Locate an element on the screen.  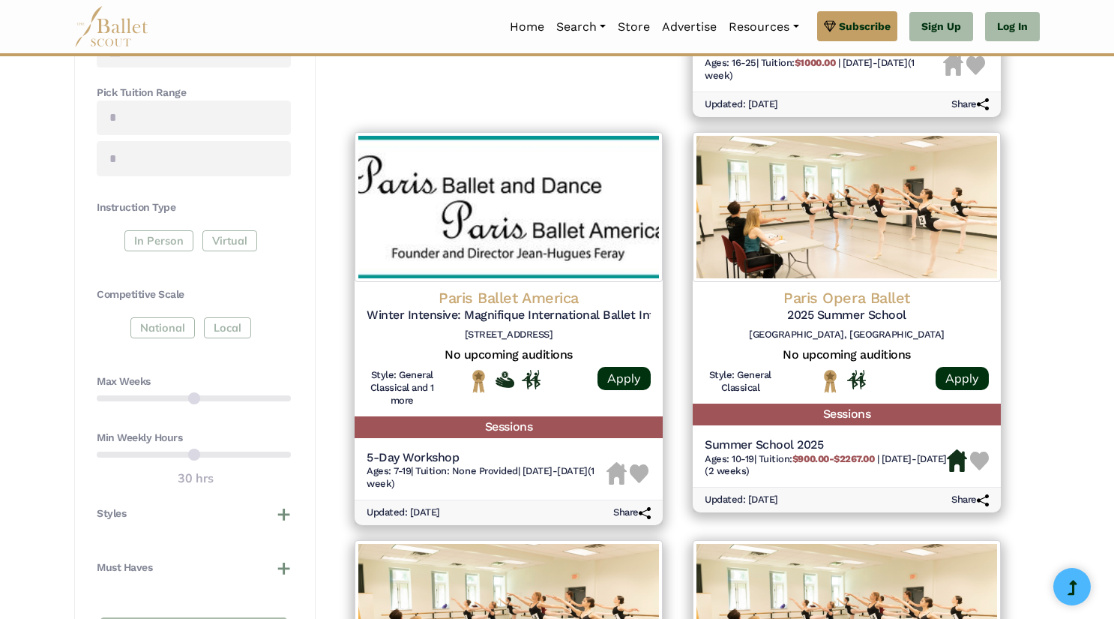
h6: Style: General Classical is located at coordinates (740, 382).